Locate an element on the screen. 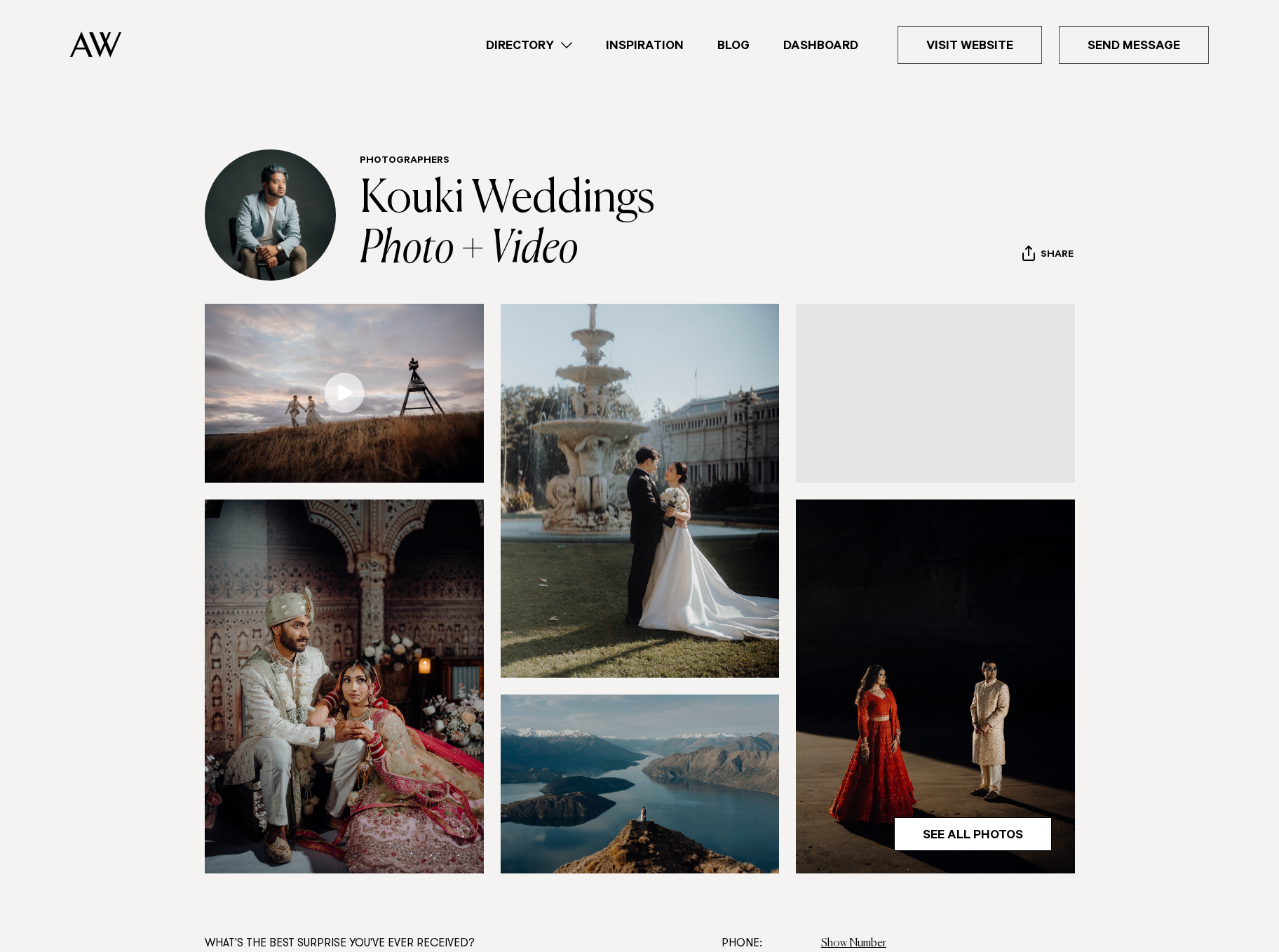  a: Dashboard is located at coordinates (820, 45).